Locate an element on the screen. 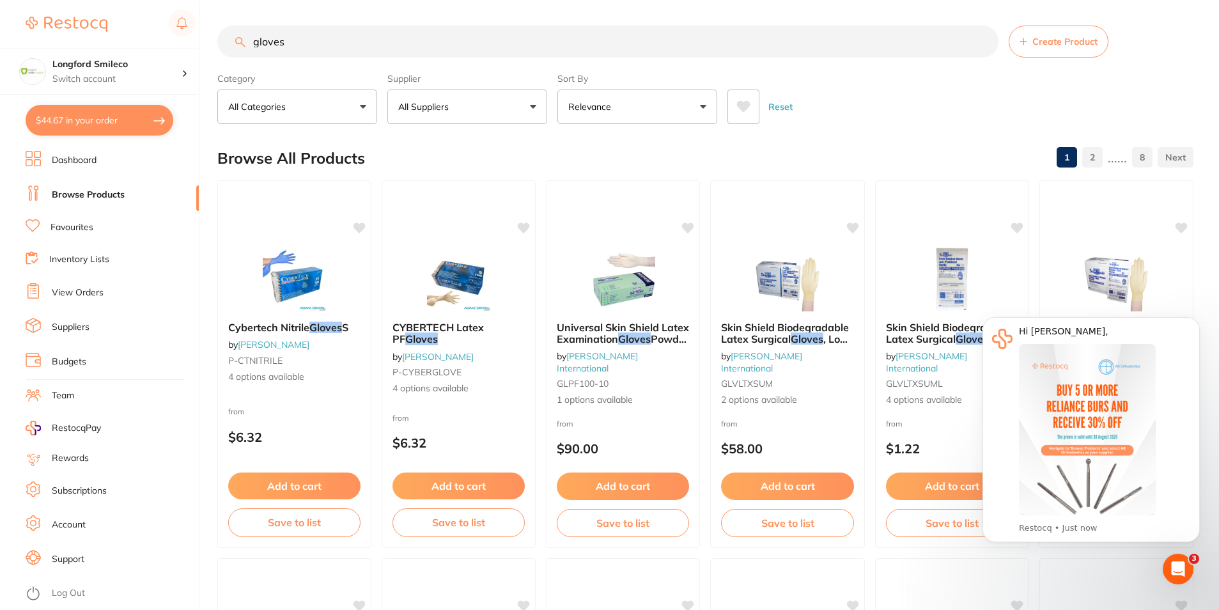  b: Skin Shield Biodegradable Latex Surgical Gloves, Low Powder, Sterile, Box is located at coordinates (787, 333).